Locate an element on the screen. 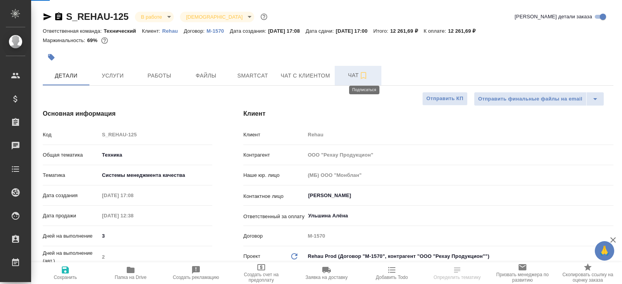  p: 69% is located at coordinates (93, 40).